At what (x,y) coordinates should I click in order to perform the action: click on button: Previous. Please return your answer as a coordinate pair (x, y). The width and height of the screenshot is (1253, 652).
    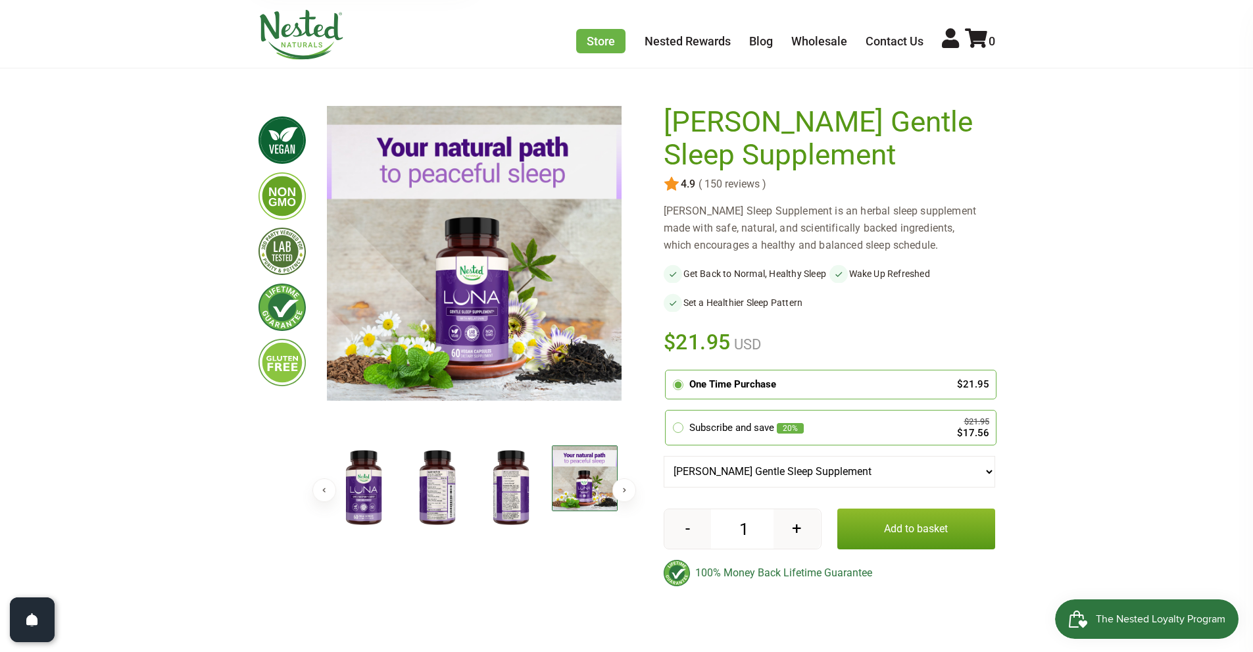
    Looking at the image, I should click on (324, 490).